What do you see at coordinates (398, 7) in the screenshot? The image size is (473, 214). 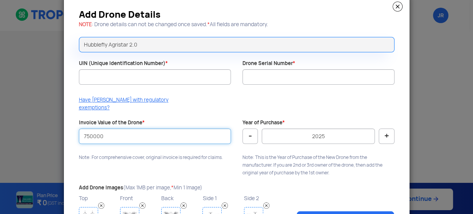 I see `img: close` at bounding box center [398, 7].